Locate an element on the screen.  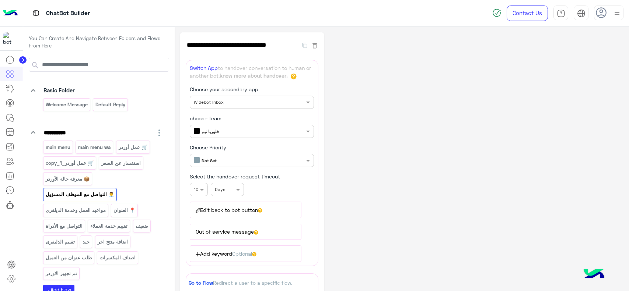
b: فلوريا تيم is located at coordinates (210, 131).